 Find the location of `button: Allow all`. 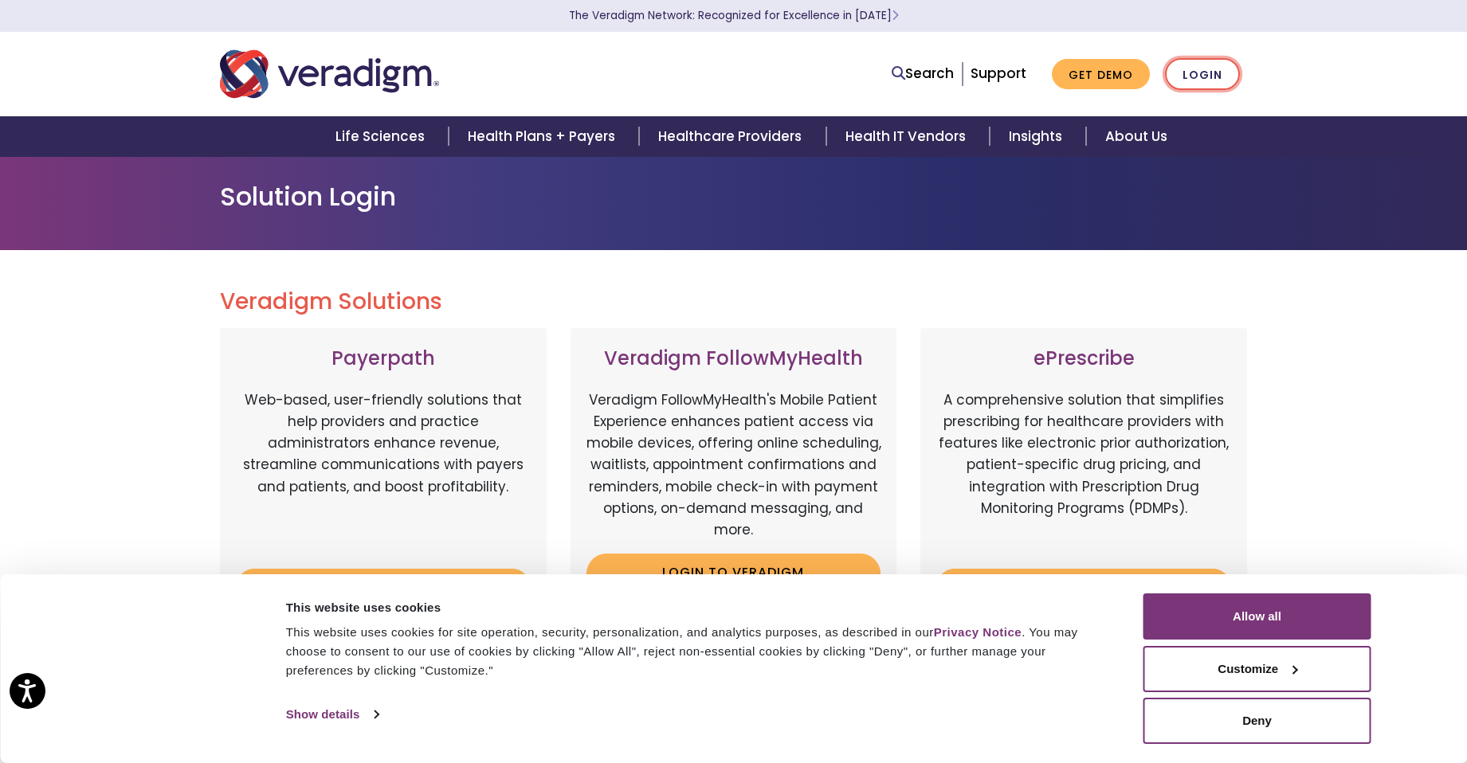

button: Allow all is located at coordinates (1257, 617).